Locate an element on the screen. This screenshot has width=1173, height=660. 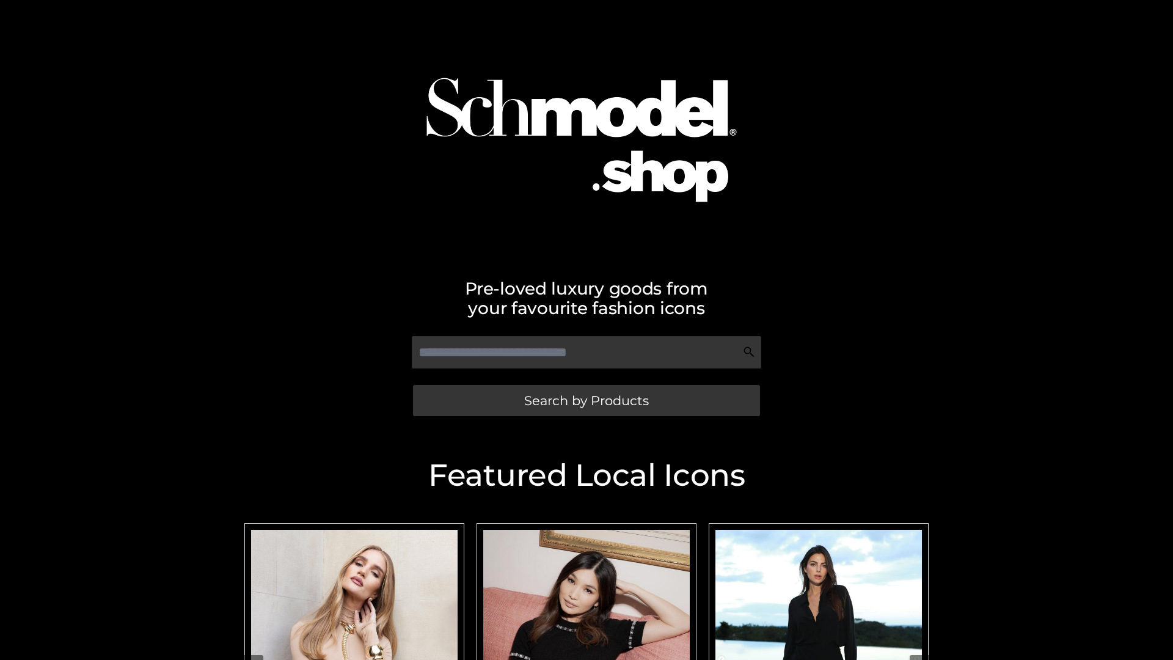
img: Search Icon is located at coordinates (749, 352).